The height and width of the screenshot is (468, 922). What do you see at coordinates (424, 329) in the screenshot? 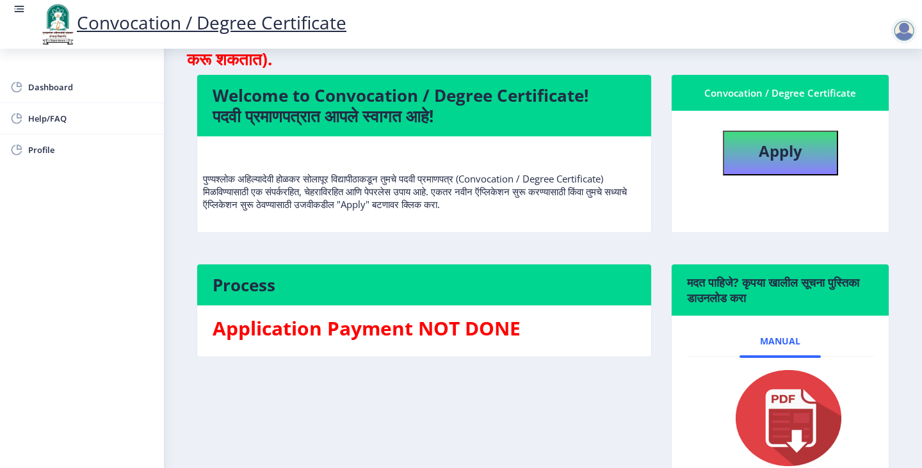
I see `h3: Application Payment NOT DONE` at bounding box center [424, 329].